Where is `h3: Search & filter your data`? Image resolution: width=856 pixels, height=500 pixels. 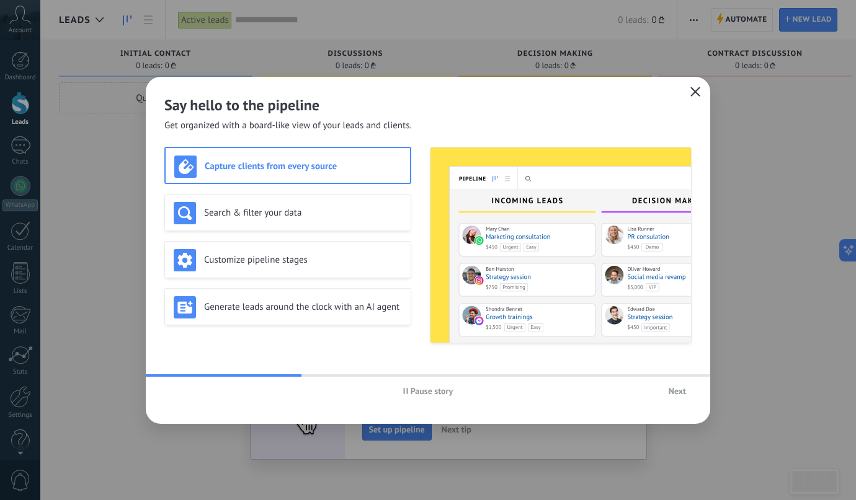 h3: Search & filter your data is located at coordinates (303, 213).